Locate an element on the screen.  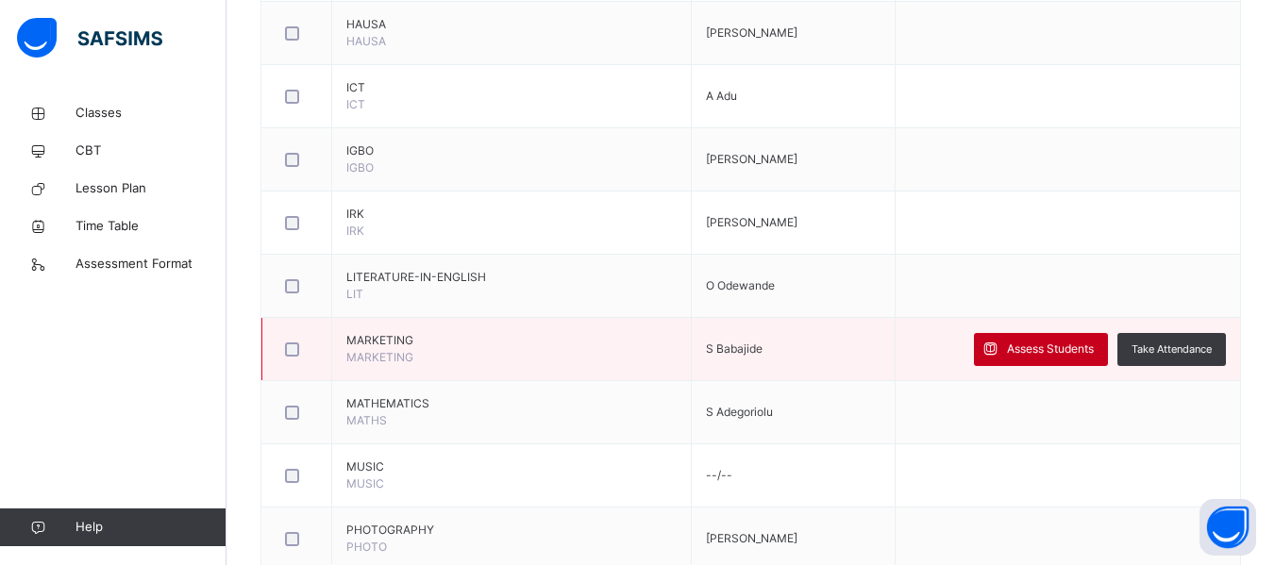
span: MATHEMATICS is located at coordinates (511, 404).